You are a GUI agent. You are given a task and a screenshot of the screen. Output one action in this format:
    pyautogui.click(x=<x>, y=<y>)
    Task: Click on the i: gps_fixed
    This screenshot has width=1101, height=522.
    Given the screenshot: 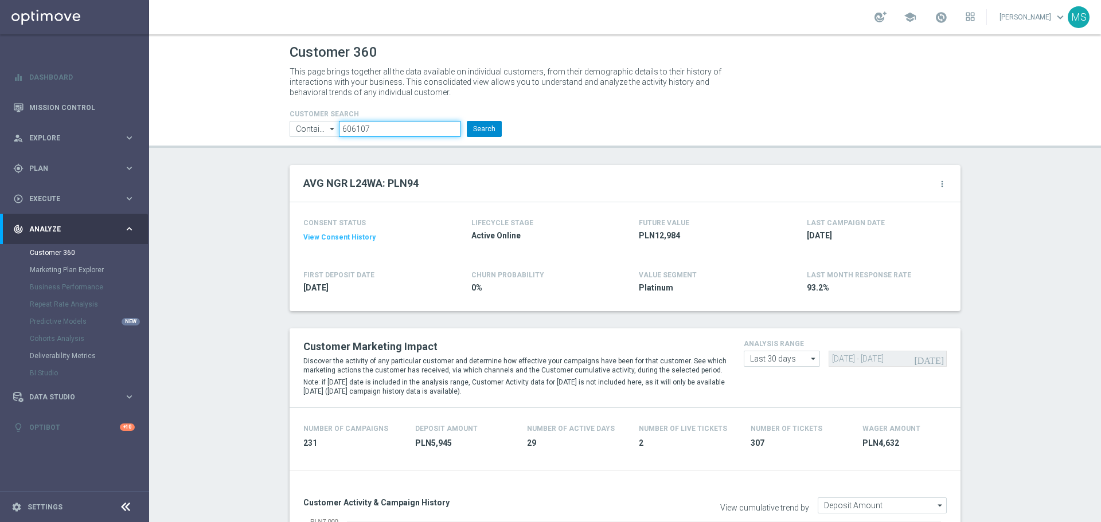 What is the action you would take?
    pyautogui.click(x=18, y=169)
    